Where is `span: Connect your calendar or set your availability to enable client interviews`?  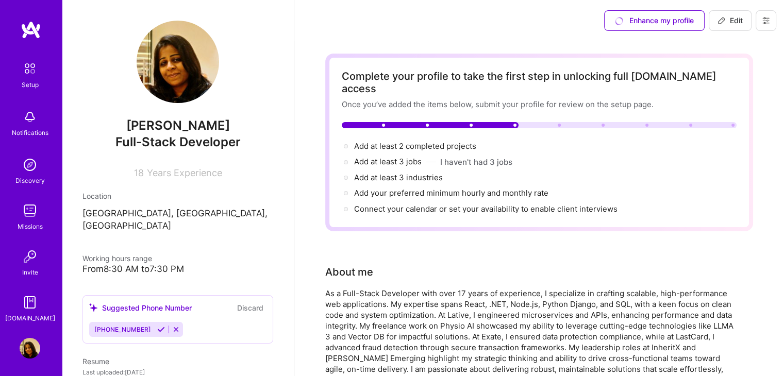 span: Connect your calendar or set your availability to enable client interviews is located at coordinates (486, 209).